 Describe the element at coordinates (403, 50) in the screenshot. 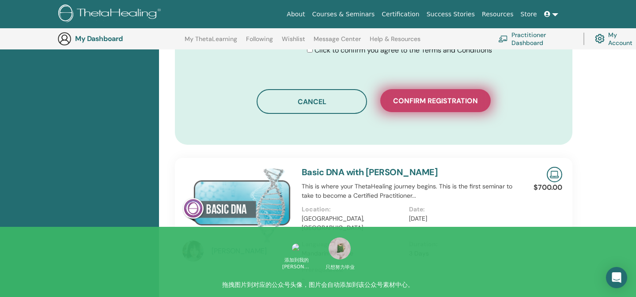

I see `span: Click to confirm you agree to the Terms and Conditions` at that location.